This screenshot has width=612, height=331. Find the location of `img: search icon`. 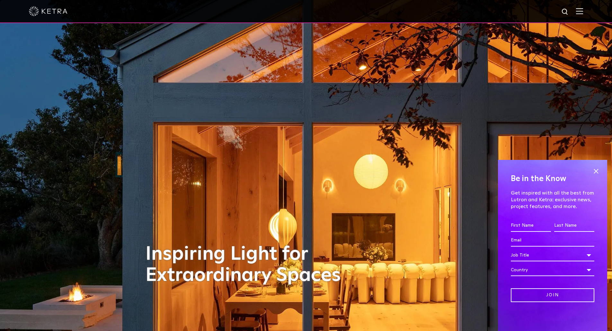

img: search icon is located at coordinates (565, 12).